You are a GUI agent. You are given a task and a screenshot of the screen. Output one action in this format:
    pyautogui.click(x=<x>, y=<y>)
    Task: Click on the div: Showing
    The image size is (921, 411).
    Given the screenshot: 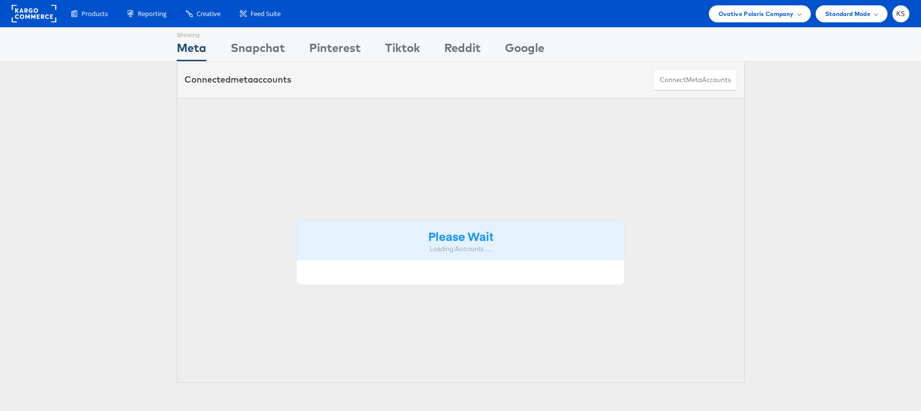 What is the action you would take?
    pyautogui.click(x=191, y=33)
    